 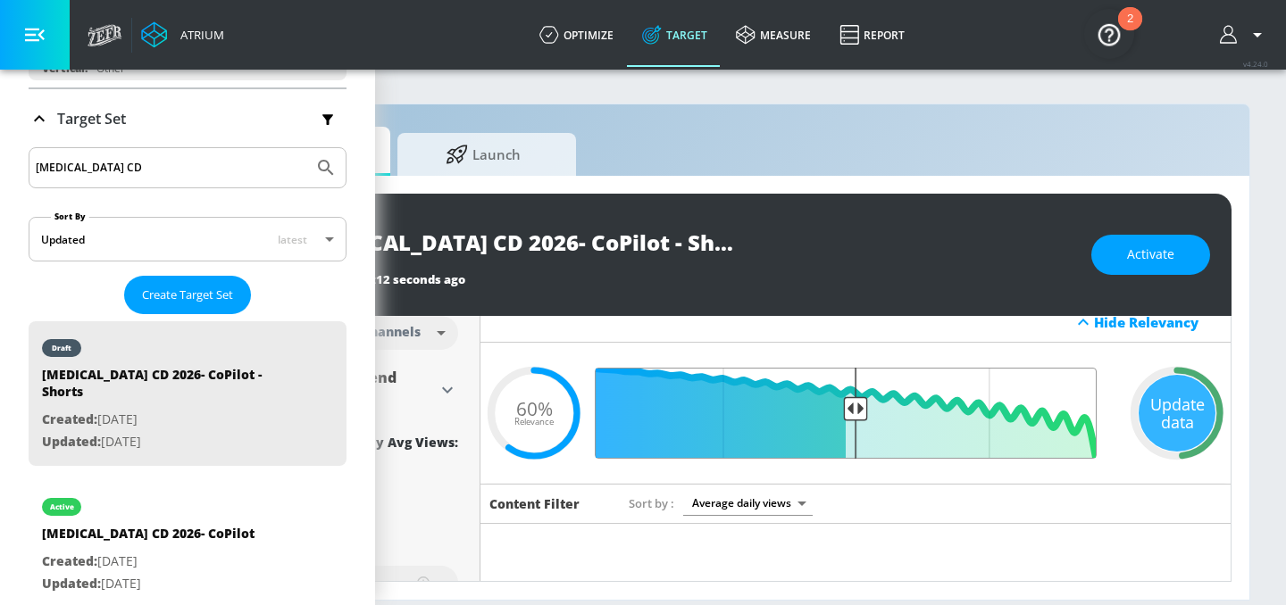 I want to click on span: 12 seconds ago, so click(x=421, y=280).